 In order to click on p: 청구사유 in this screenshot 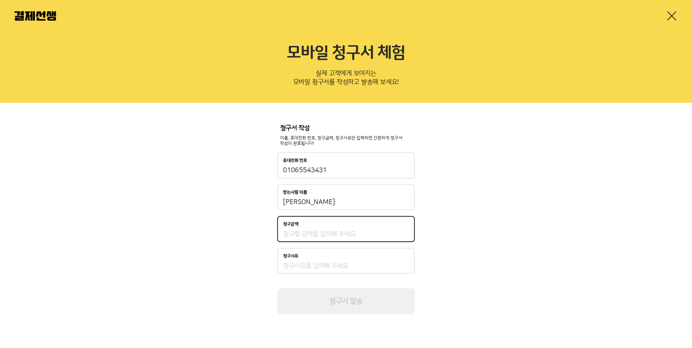, I will do `click(291, 256)`.